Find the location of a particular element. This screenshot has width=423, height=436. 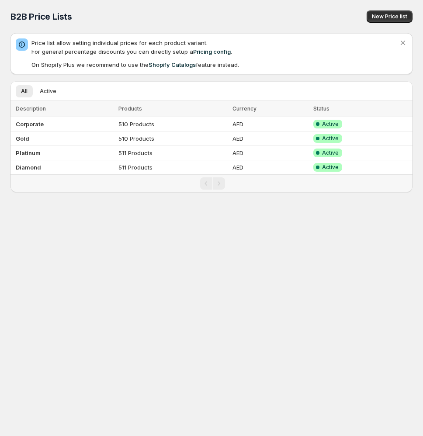

a: Pricing config is located at coordinates (212, 52).